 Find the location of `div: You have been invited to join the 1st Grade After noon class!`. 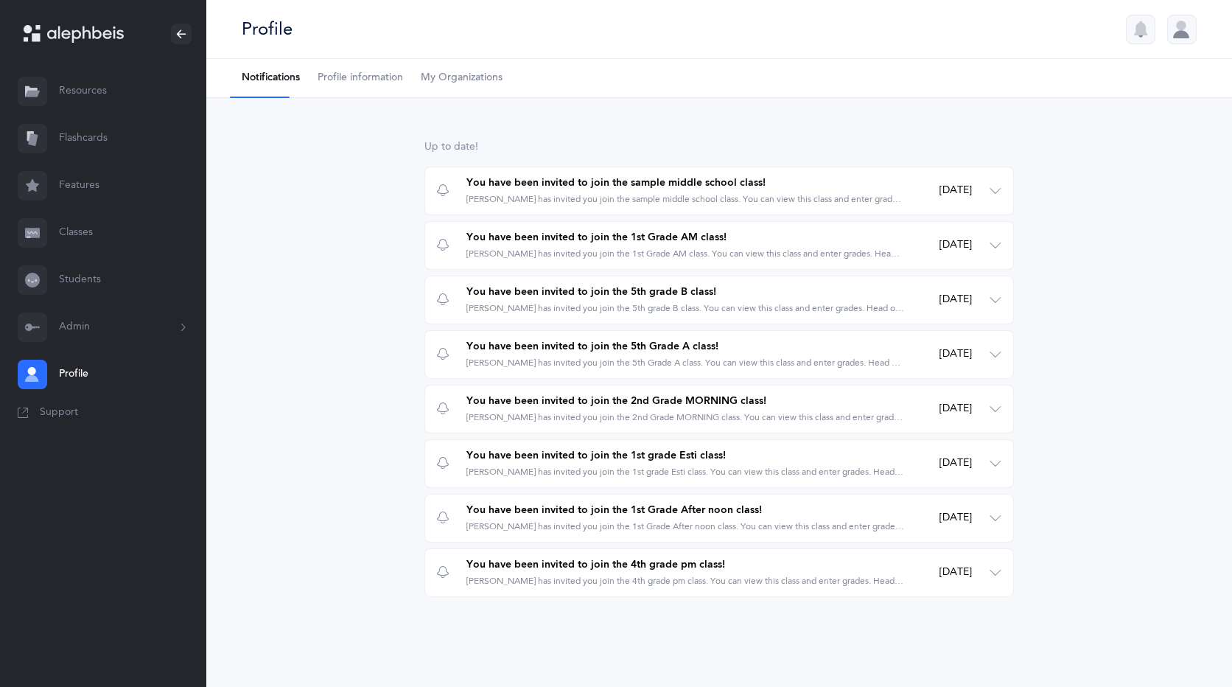

div: You have been invited to join the 1st Grade After noon class! is located at coordinates (685, 511).